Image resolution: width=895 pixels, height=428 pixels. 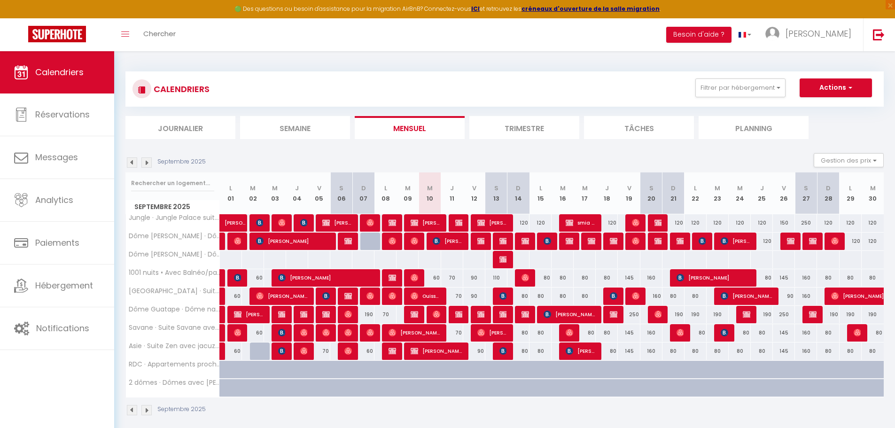 What do you see at coordinates (784, 223) in the screenshot?
I see `div: 150` at bounding box center [784, 223].